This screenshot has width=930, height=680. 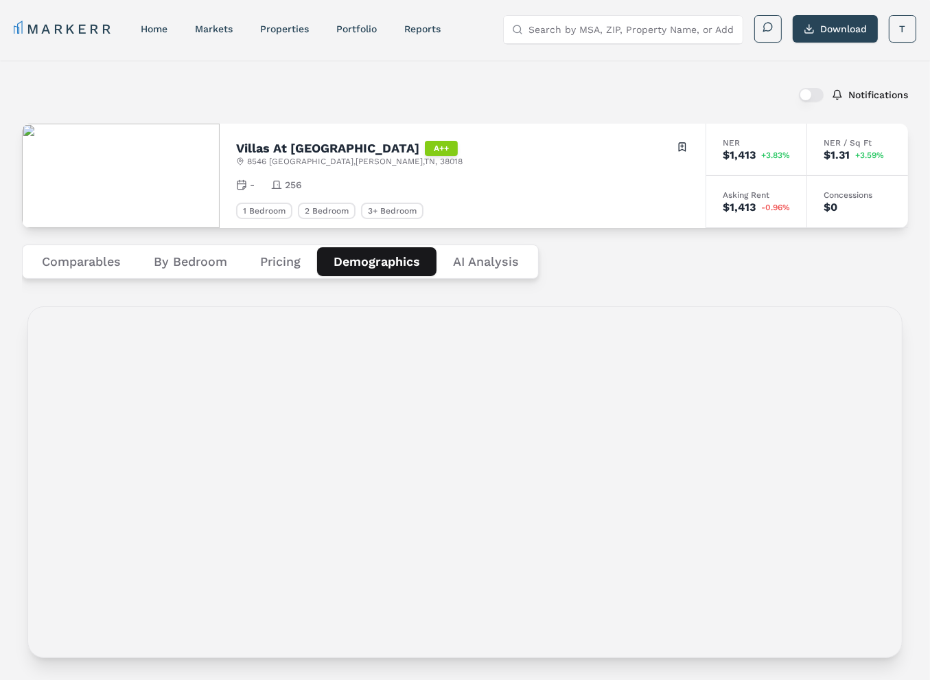 I want to click on button: T, so click(x=903, y=29).